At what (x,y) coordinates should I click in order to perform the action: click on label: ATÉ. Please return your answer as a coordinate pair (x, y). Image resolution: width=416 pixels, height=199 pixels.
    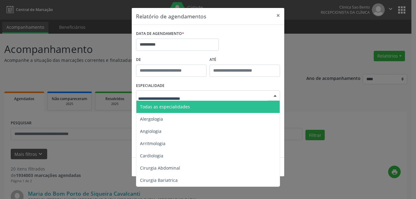
    Looking at the image, I should click on (245, 60).